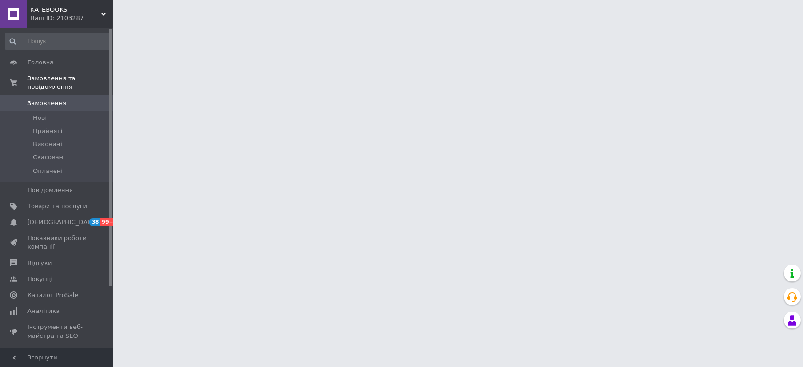 The image size is (803, 367). I want to click on input: Пошук, so click(57, 41).